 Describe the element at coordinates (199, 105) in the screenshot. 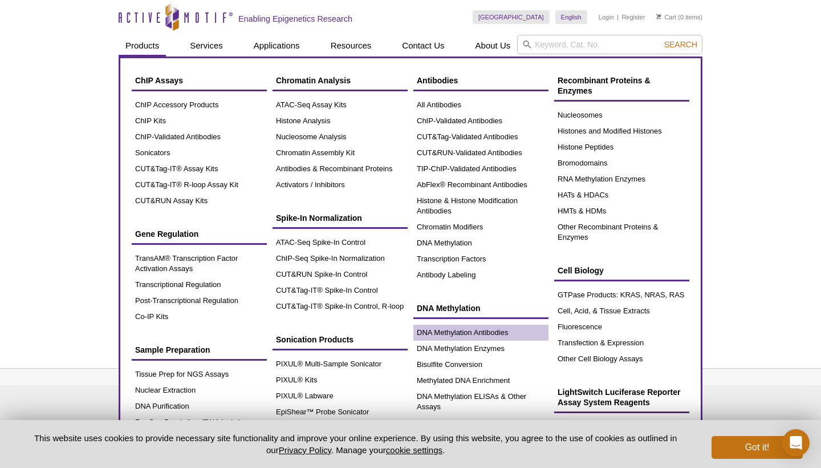

I see `a: ChIP Accessory Products` at that location.